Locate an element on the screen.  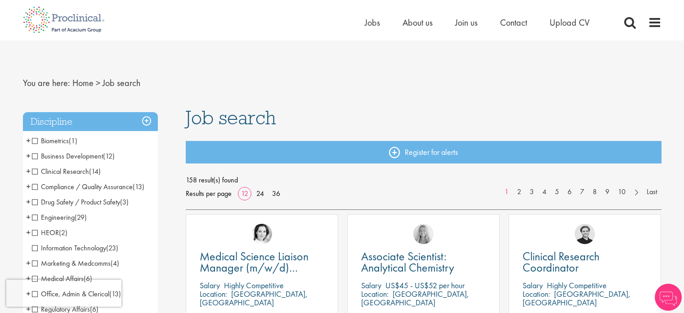
span: (23) is located at coordinates (112, 247).